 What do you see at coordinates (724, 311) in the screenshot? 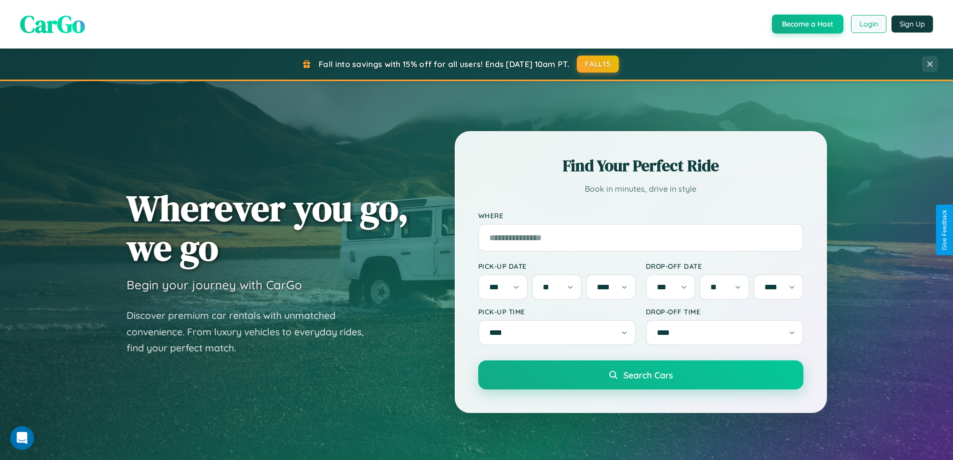
I see `label: Drop-off Time` at bounding box center [724, 311].